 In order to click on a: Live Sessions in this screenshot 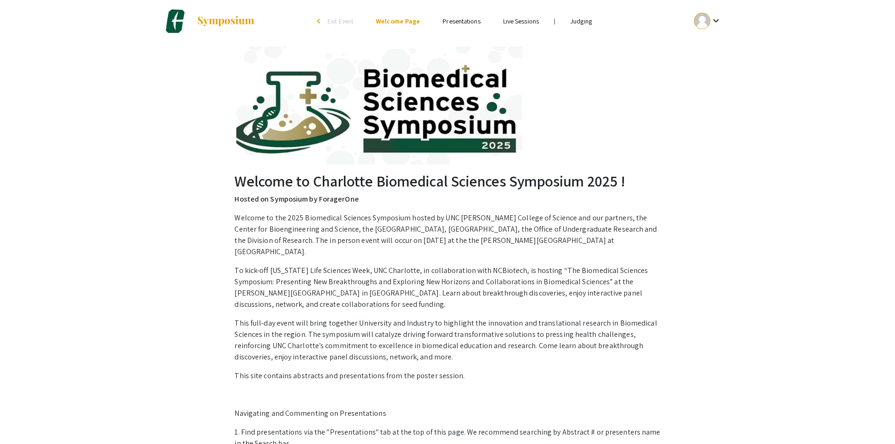, I will do `click(521, 21)`.